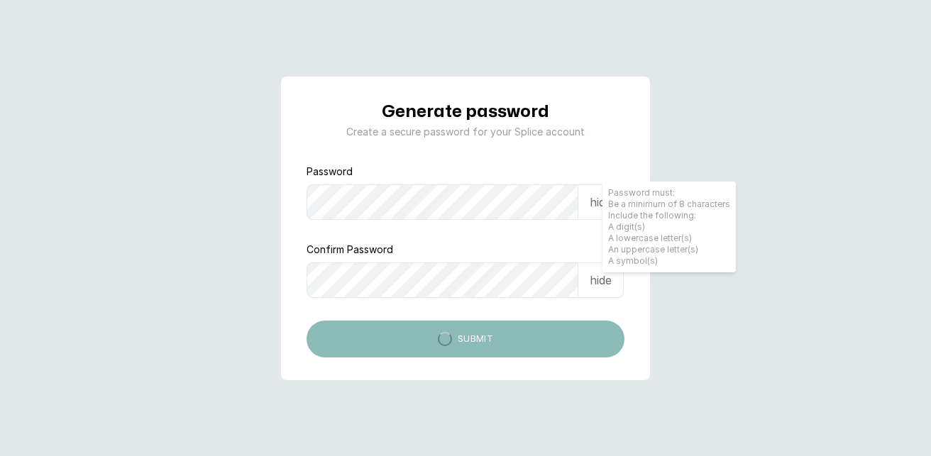  Describe the element at coordinates (465, 339) in the screenshot. I see `button: Submit` at that location.